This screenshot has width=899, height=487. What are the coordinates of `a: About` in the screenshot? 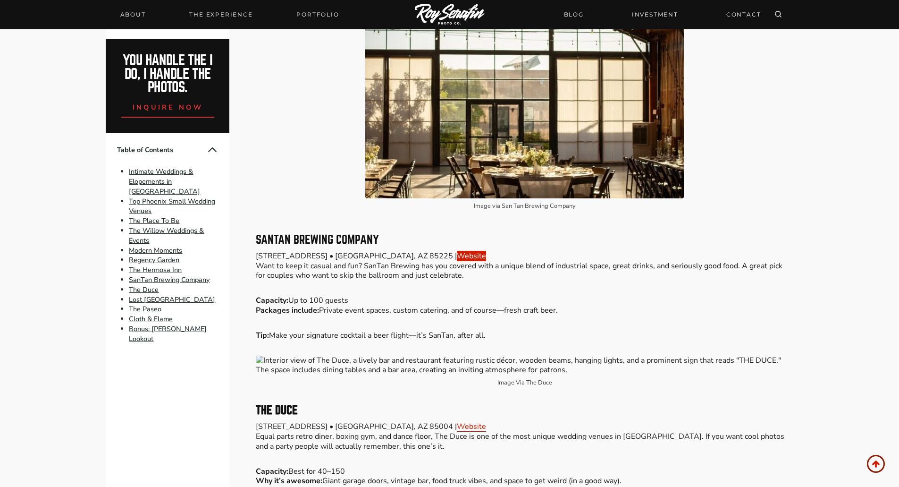 It's located at (133, 15).